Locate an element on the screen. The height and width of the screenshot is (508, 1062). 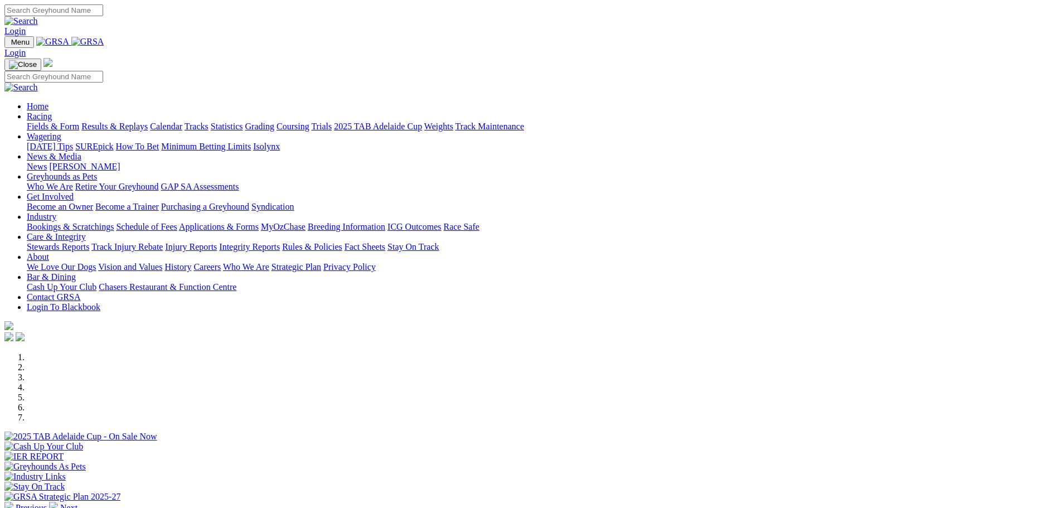
div: Get Involved is located at coordinates (542, 207).